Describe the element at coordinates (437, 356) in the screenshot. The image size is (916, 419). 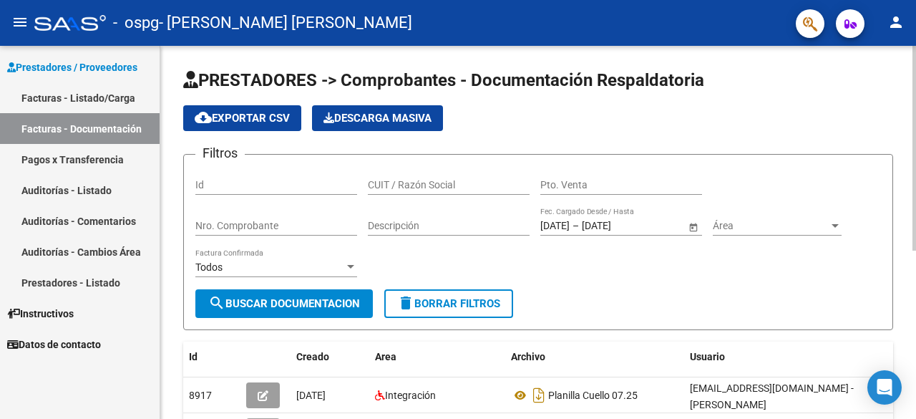
I see `datatable-header-cell: Area` at that location.